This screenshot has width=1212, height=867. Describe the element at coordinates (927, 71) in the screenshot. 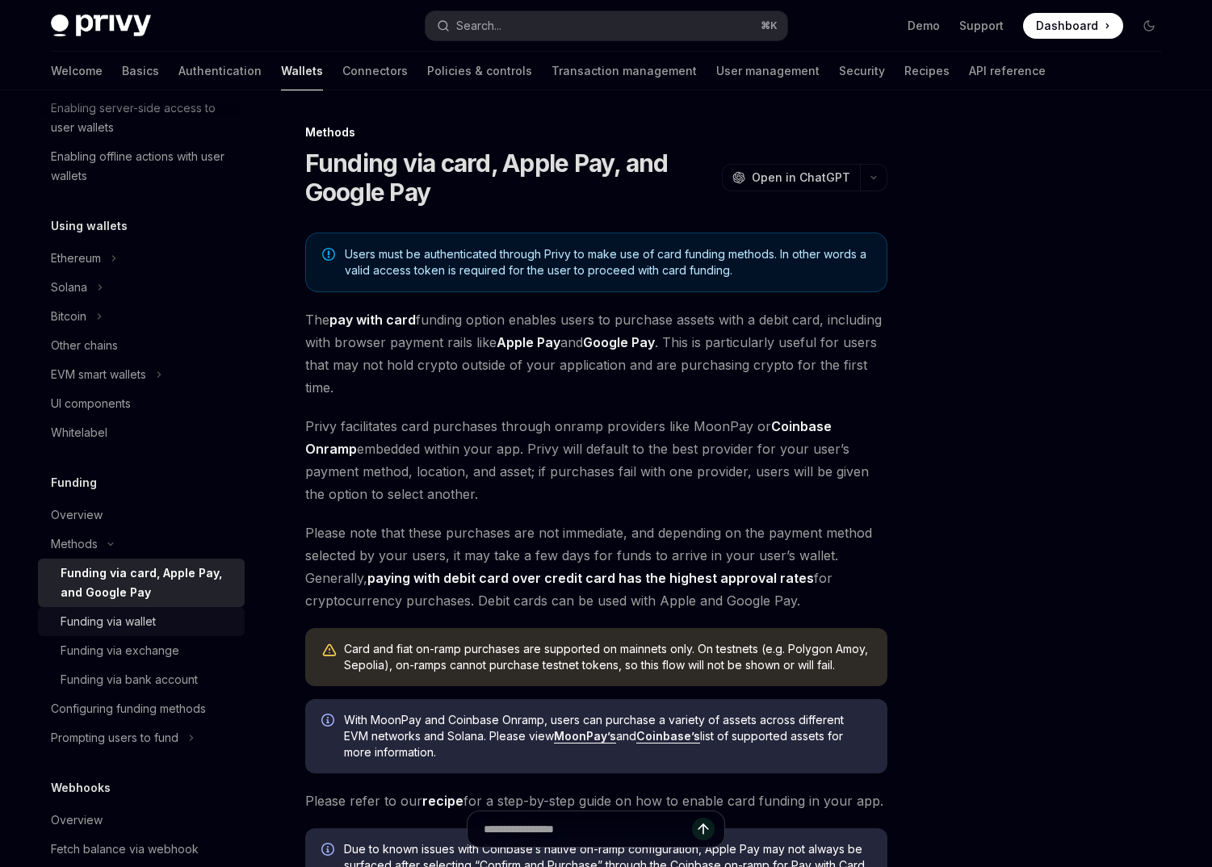

I see `a: Recipes` at that location.